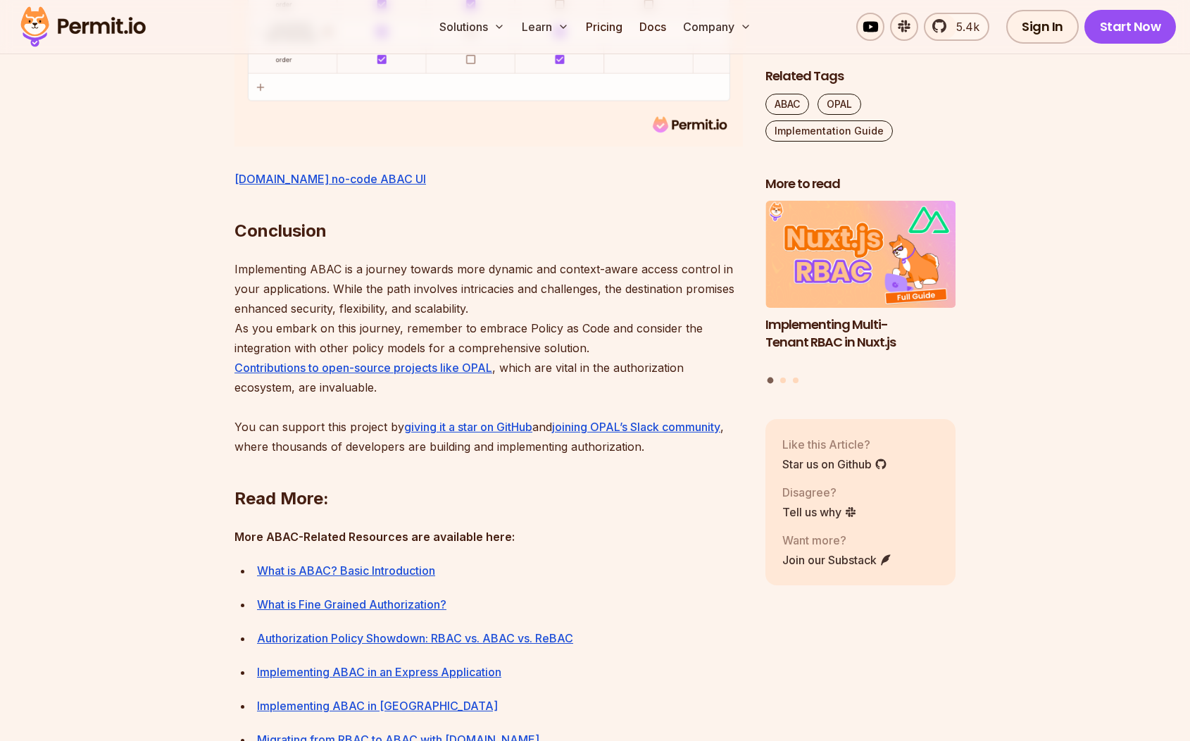 This screenshot has width=1190, height=741. What do you see at coordinates (717, 27) in the screenshot?
I see `button: Company` at bounding box center [717, 27].